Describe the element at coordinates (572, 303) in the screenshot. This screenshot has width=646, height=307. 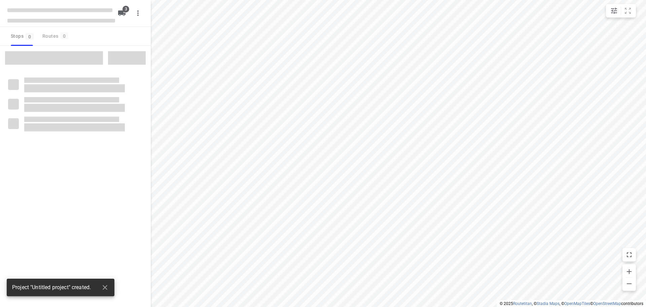
I see `li: © 2025 , © , © © contributors` at that location.